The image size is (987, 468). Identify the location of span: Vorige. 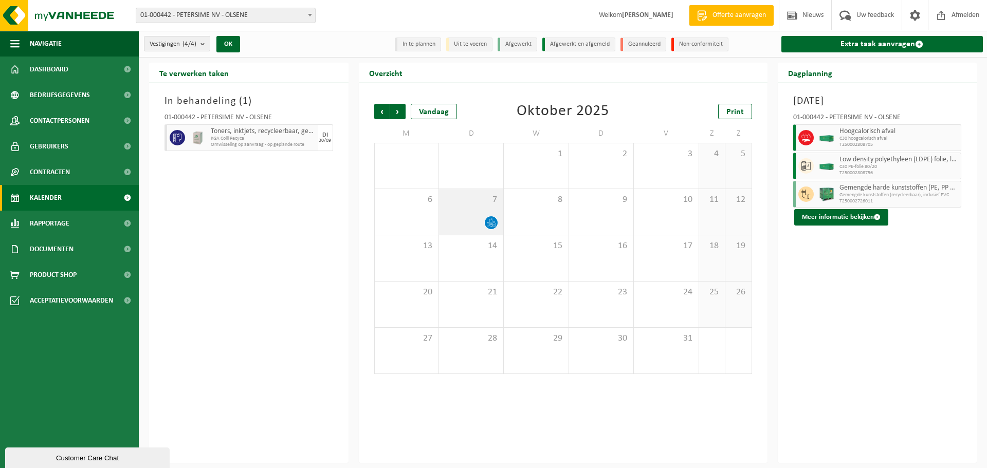
(382, 112).